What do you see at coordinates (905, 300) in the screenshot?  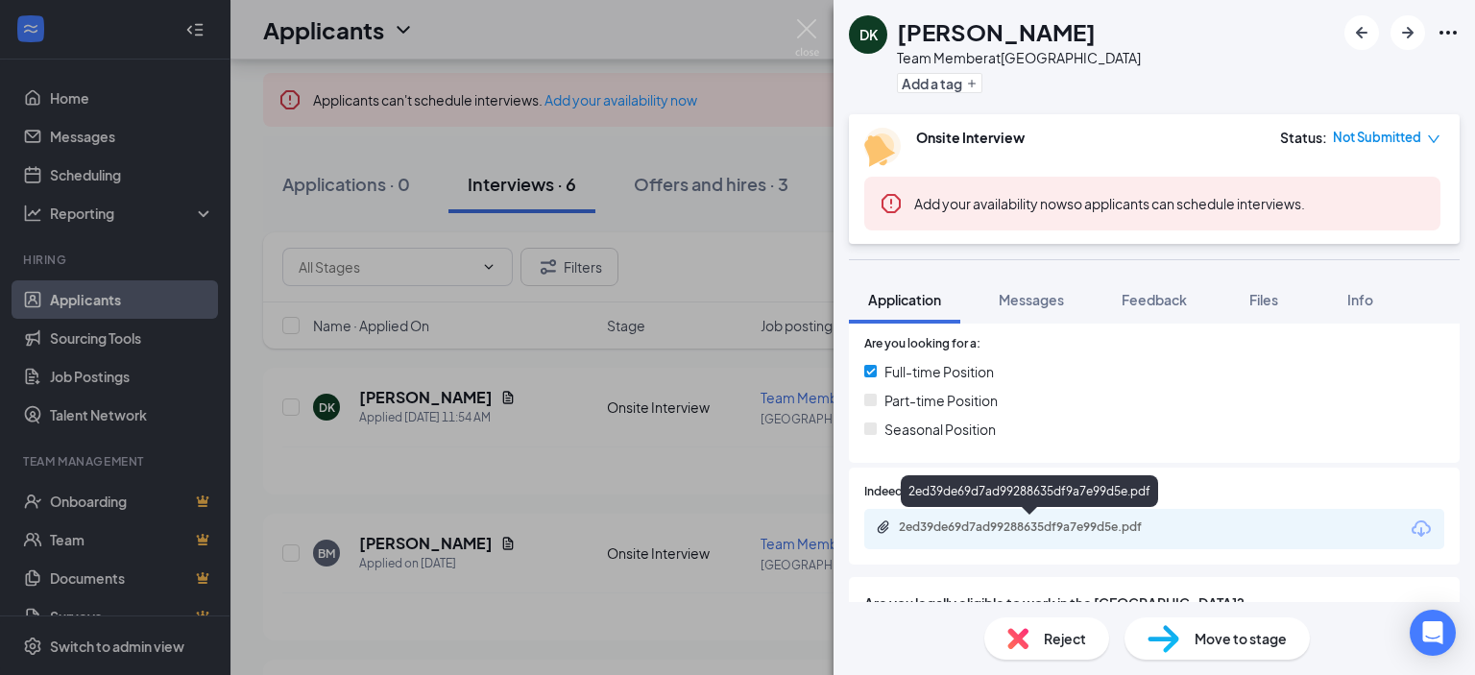 I see `span: Application` at bounding box center [905, 300].